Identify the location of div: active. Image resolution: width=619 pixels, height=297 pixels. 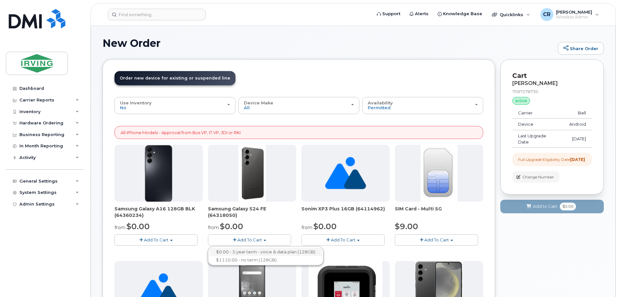
(521, 101).